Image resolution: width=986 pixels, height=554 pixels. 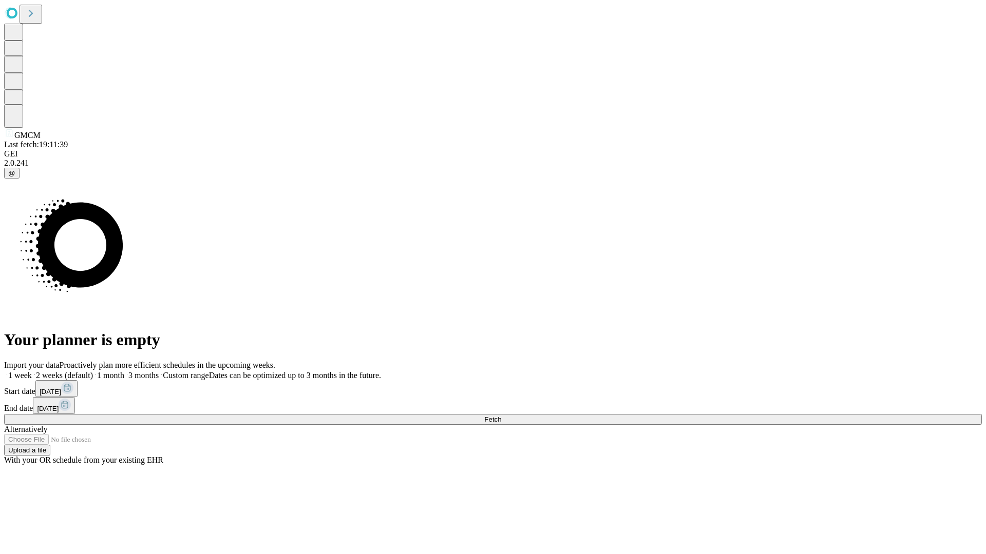 I want to click on div: 2.0.241, so click(x=493, y=163).